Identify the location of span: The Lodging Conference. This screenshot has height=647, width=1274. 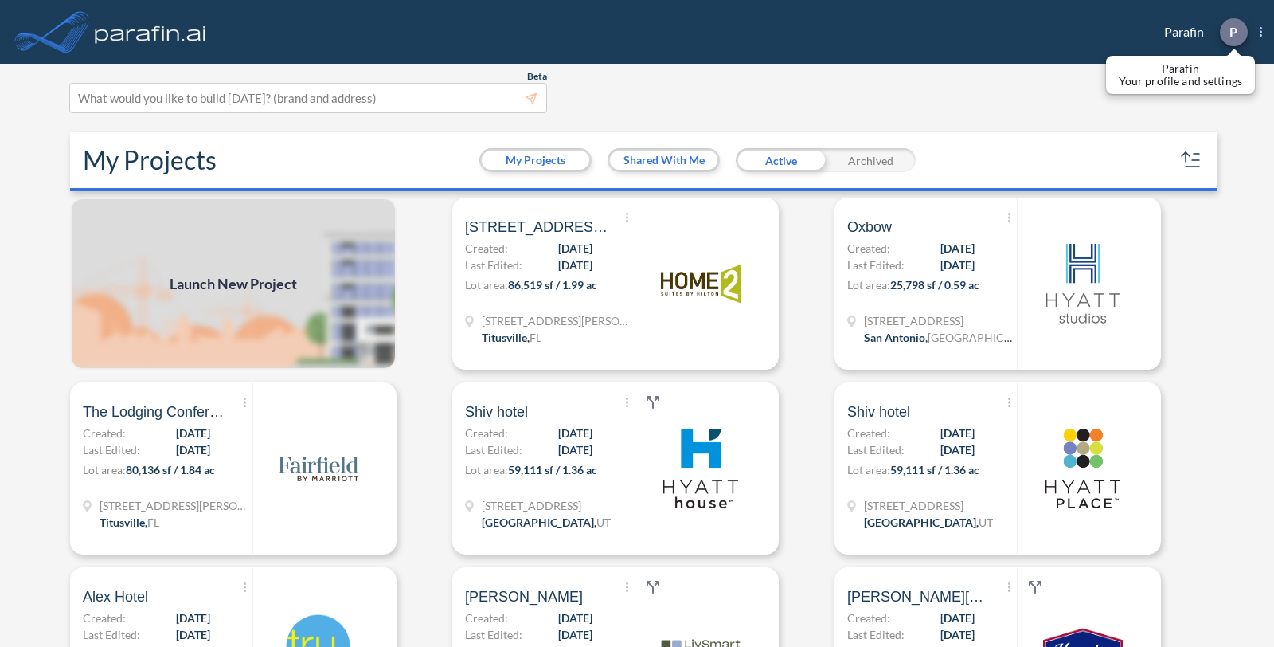
(154, 412).